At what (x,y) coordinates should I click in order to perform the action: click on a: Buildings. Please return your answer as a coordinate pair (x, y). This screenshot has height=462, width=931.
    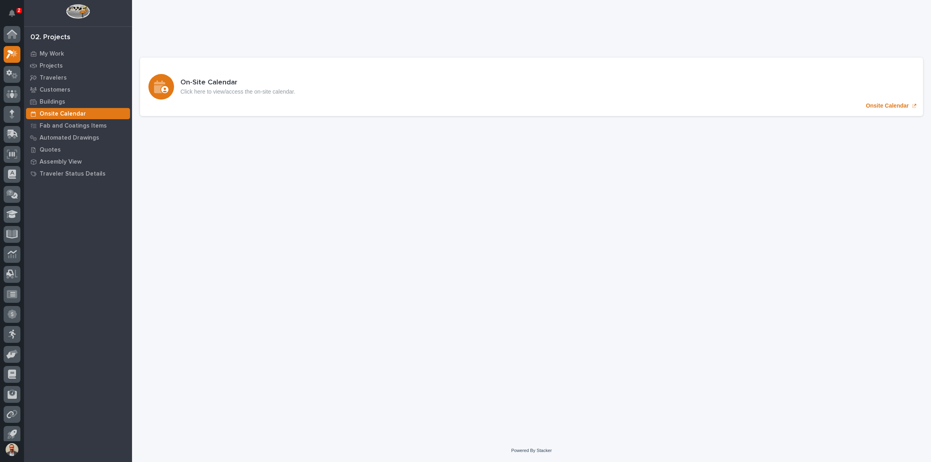
    Looking at the image, I should click on (78, 102).